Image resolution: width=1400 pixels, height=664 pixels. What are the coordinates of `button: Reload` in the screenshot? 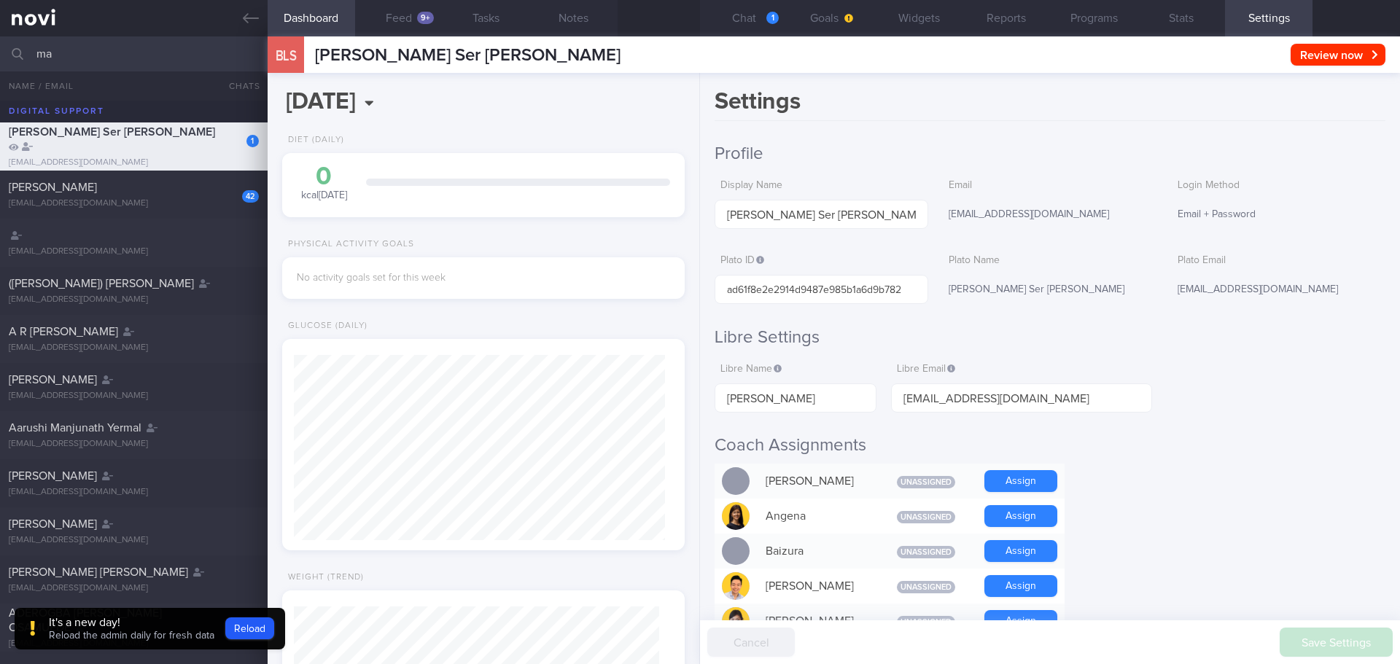 It's located at (249, 629).